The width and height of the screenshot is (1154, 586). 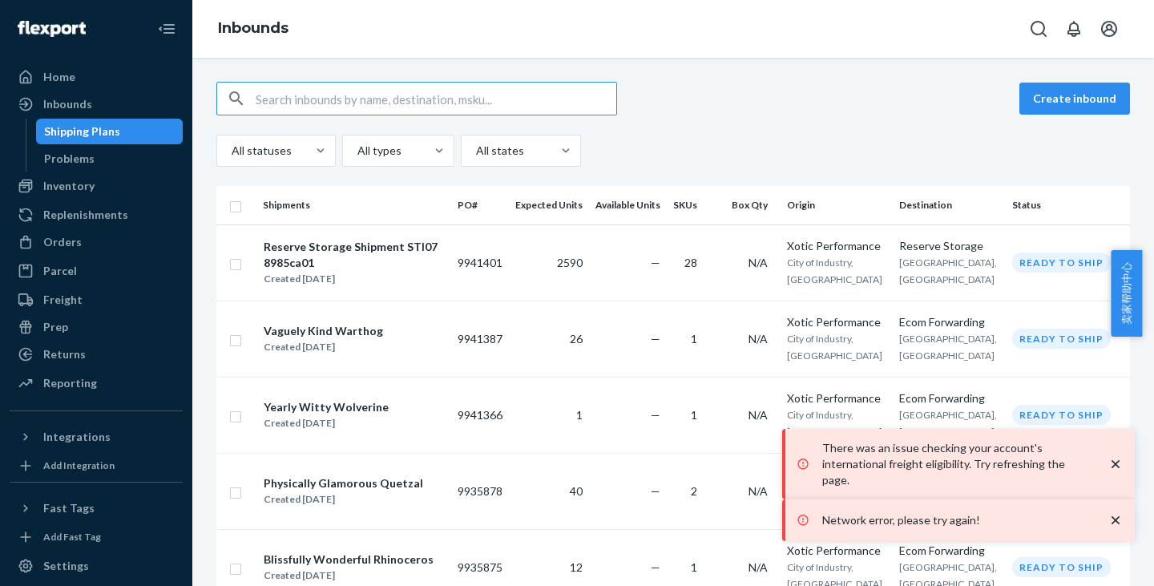 I want to click on th: SKUs, so click(x=689, y=205).